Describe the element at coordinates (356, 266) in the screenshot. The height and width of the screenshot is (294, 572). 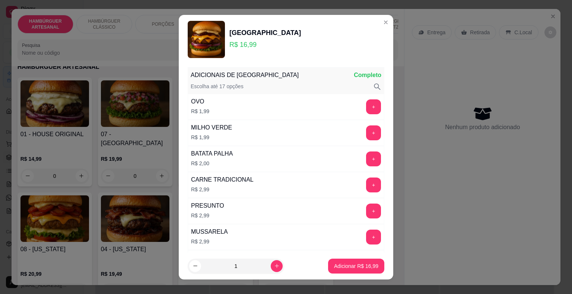
I see `p: Adicionar R$ 16,99` at that location.